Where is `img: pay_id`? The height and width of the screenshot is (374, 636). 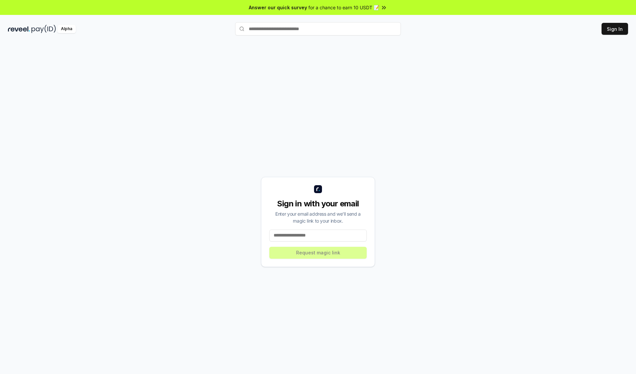 img: pay_id is located at coordinates (44, 29).